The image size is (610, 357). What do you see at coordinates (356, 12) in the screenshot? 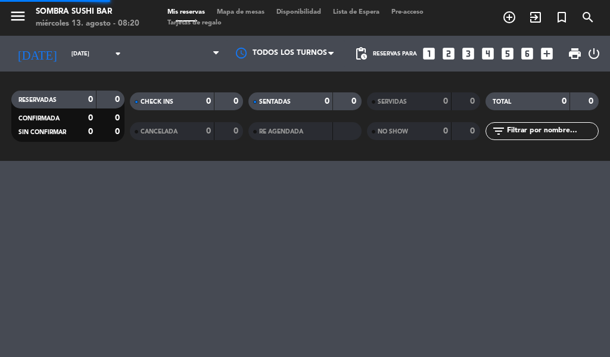
I see `span: Lista de Espera` at bounding box center [356, 12].